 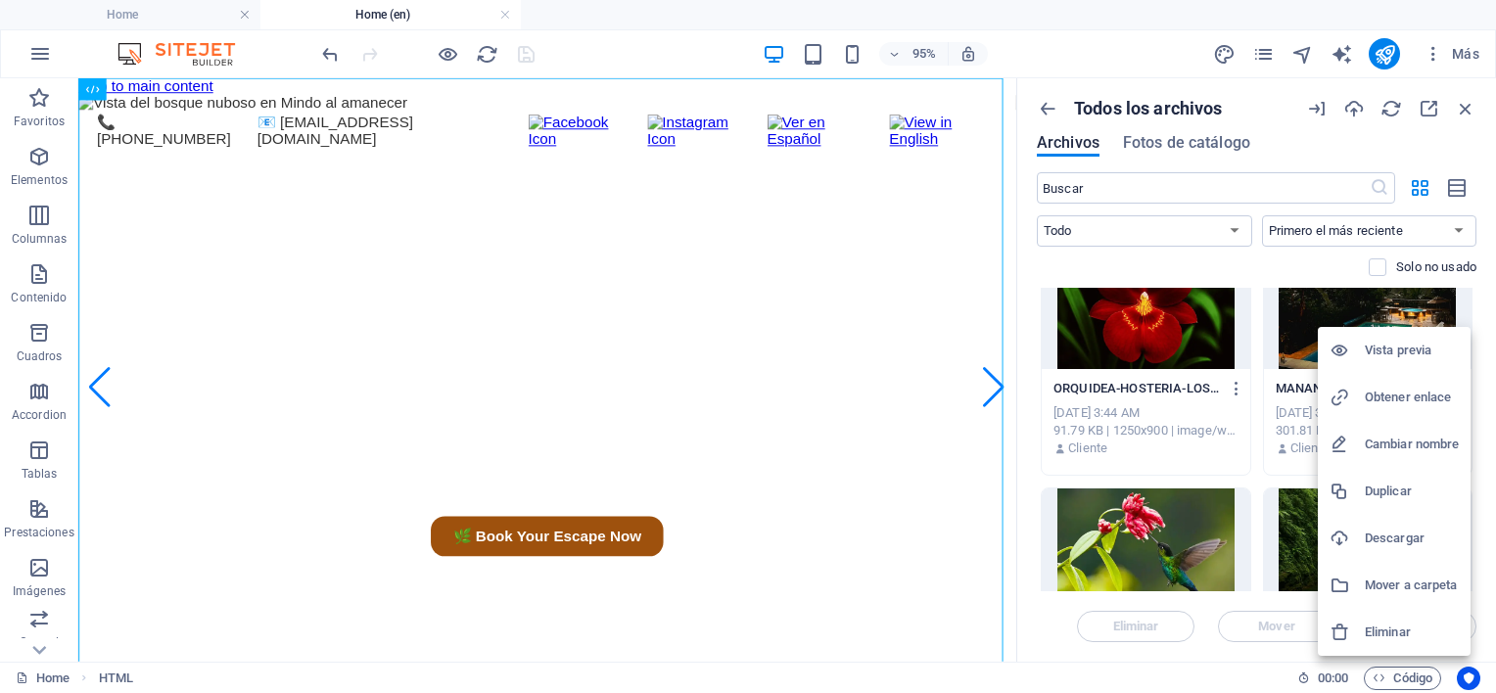 What do you see at coordinates (1412, 445) in the screenshot?
I see `h6: Cambiar nombre` at bounding box center [1412, 445].